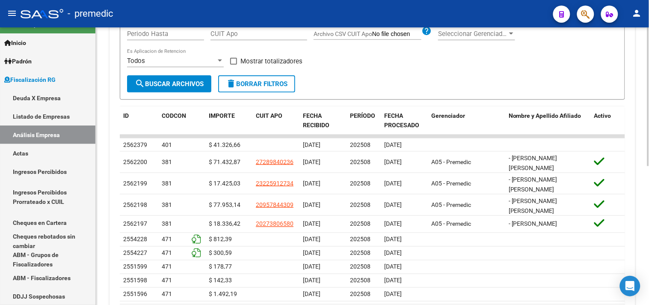  I want to click on datatable-header-cell: PERÍODO, so click(364, 121).